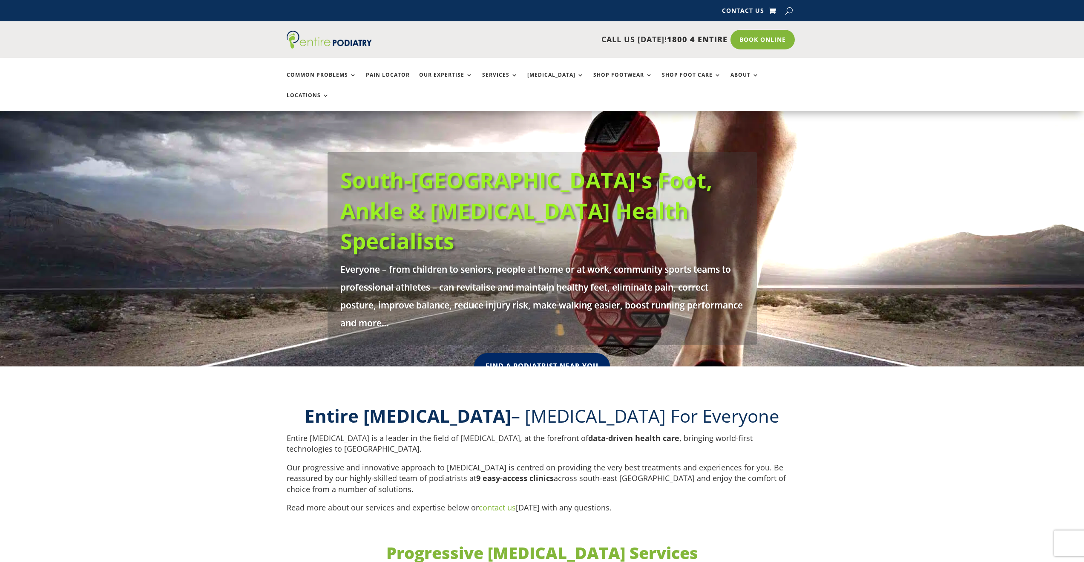  I want to click on a: Shop Foot Care, so click(691, 81).